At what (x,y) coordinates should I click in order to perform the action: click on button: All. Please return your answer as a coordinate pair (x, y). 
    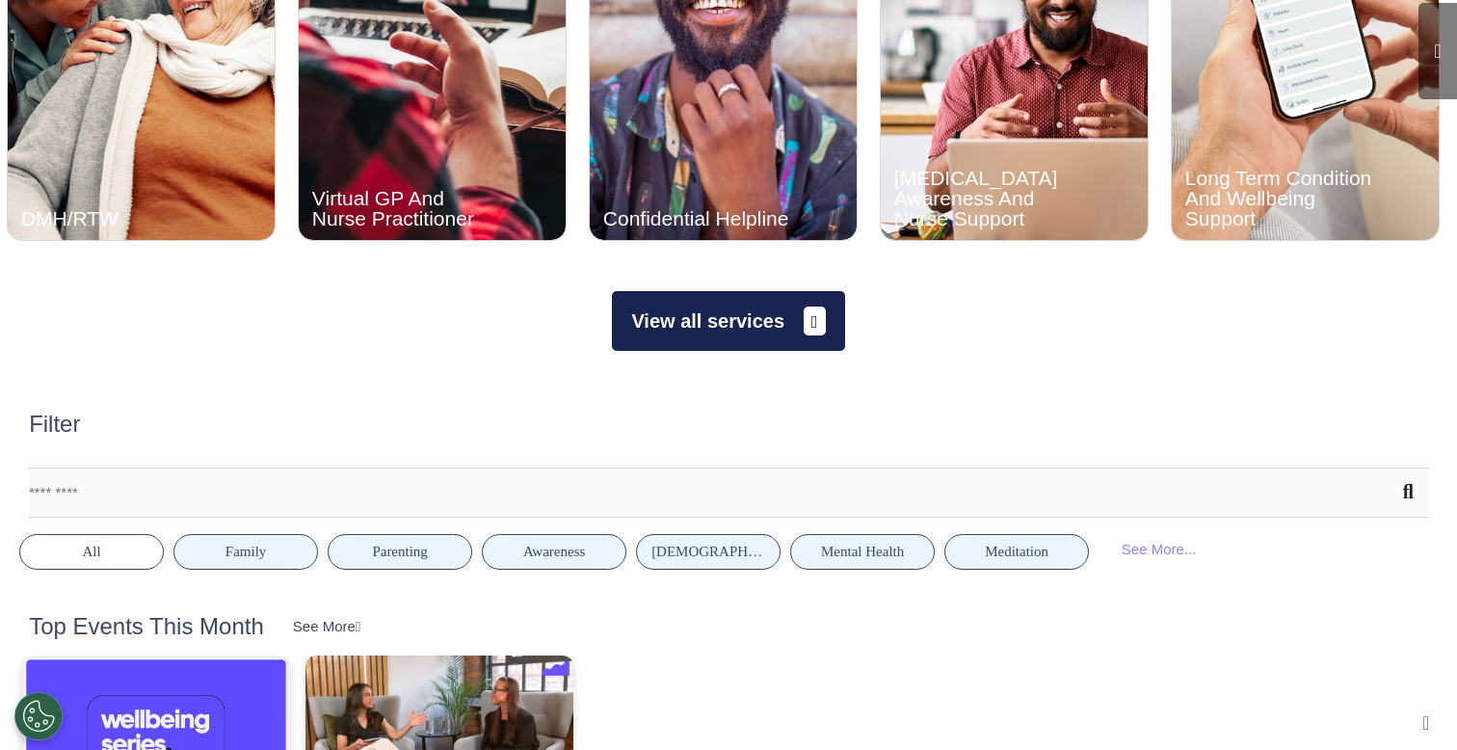
    Looking at the image, I should click on (92, 551).